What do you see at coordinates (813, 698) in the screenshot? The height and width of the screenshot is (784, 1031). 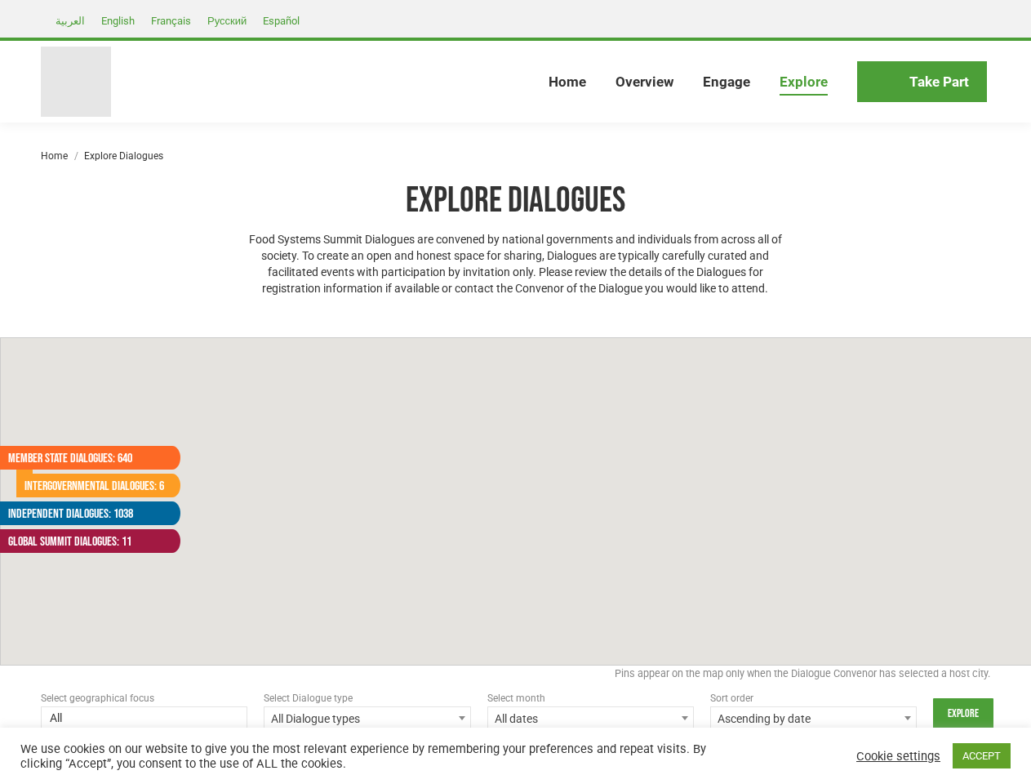 I see `div: Sort order` at bounding box center [813, 698].